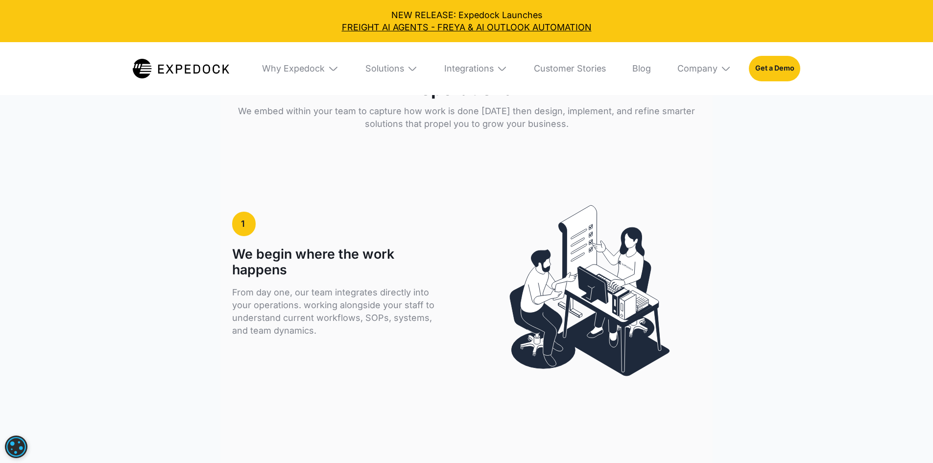  I want to click on div: NEW RELEASE: Expedock Launches, so click(466, 21).